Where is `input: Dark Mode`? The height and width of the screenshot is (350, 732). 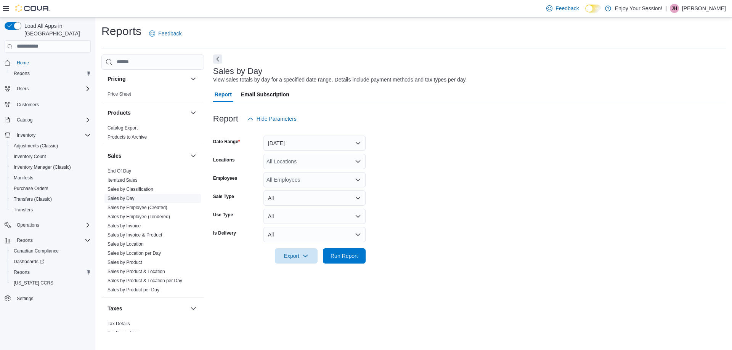
input: Dark Mode is located at coordinates (593, 8).